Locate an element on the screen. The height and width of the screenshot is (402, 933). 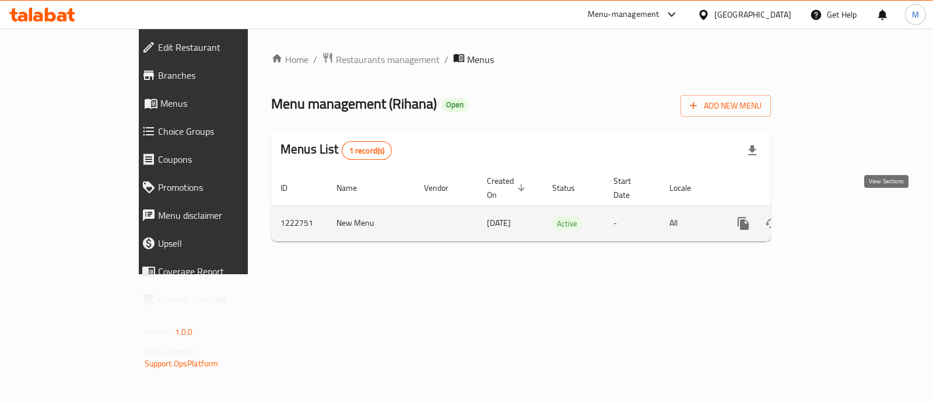
span: Promotions is located at coordinates (222, 187).